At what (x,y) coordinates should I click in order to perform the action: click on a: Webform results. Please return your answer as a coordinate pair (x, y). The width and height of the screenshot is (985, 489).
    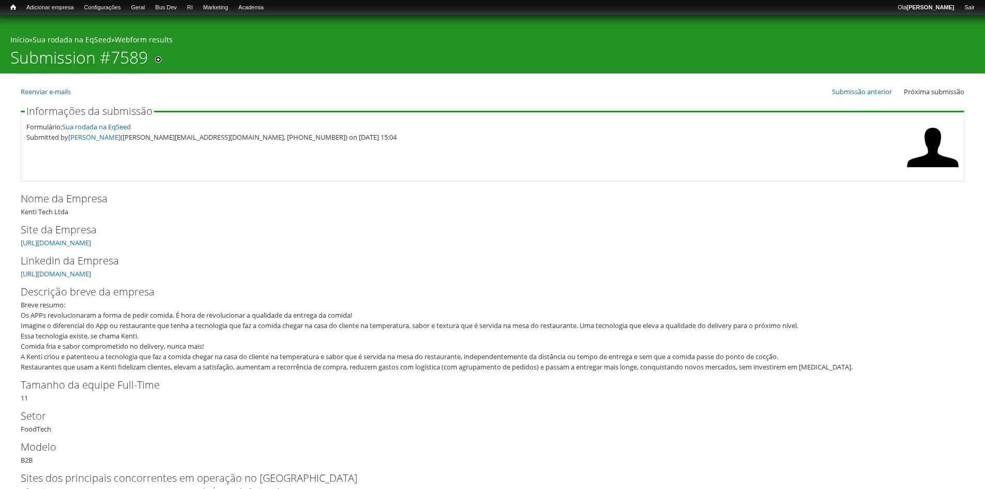
    Looking at the image, I should click on (144, 39).